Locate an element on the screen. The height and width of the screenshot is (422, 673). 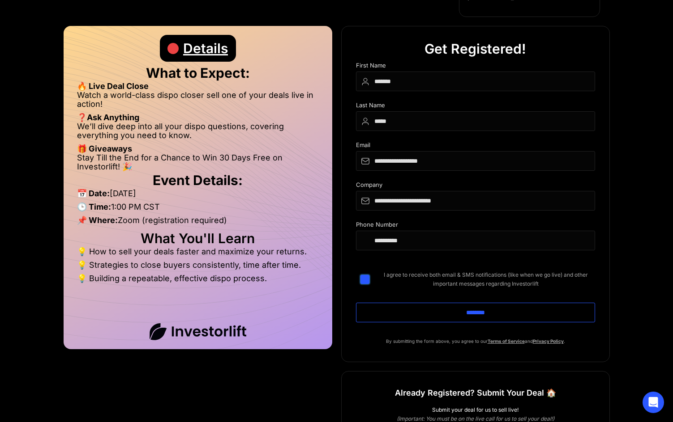
strong: 🕒 Time: is located at coordinates (94, 207).